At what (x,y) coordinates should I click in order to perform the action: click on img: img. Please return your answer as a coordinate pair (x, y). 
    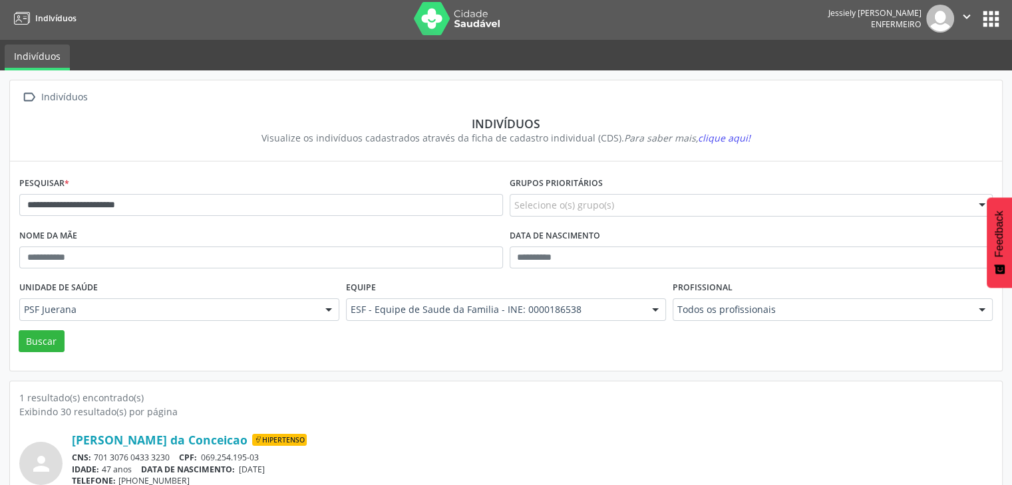
    Looking at the image, I should click on (940, 19).